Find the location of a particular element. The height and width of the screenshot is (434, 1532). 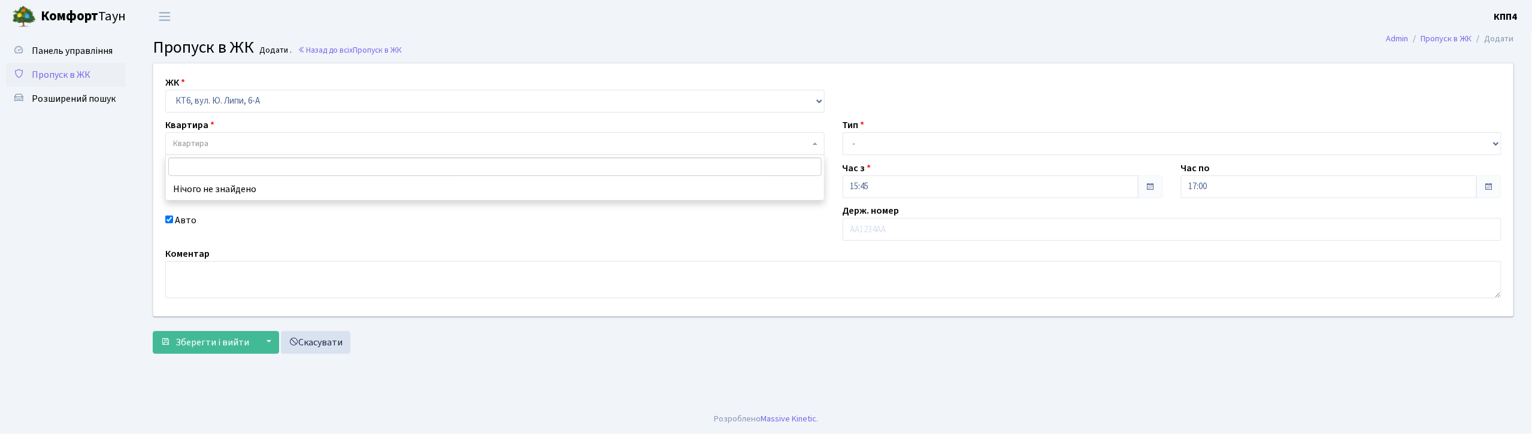

span: Розширений пошук is located at coordinates (74, 99).